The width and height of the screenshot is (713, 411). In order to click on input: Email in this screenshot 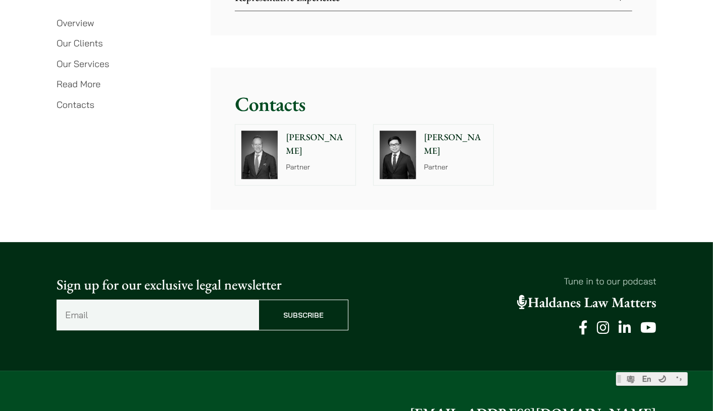, I will do `click(158, 315)`.